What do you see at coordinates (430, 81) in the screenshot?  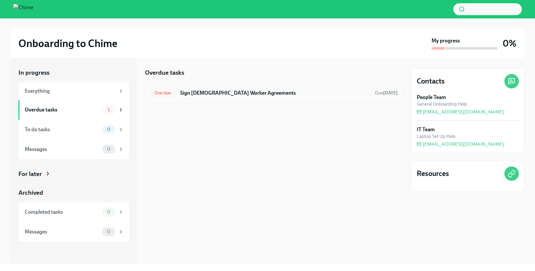 I see `h4: Contacts` at bounding box center [430, 81].